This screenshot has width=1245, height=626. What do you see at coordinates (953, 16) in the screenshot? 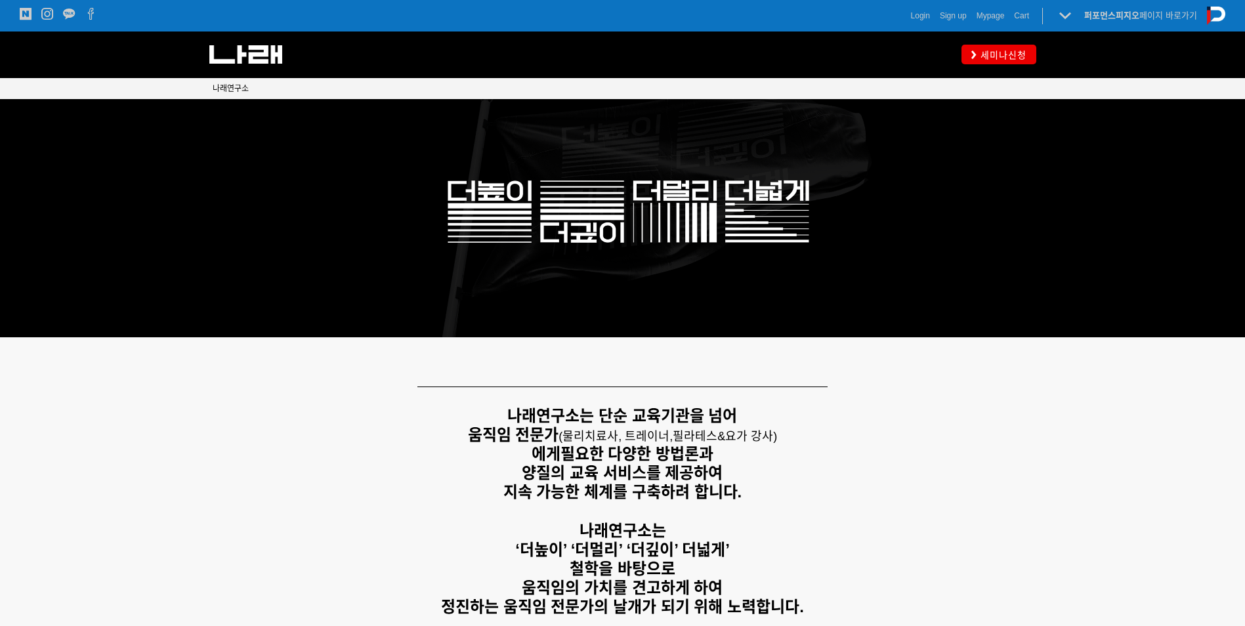
I see `a: Sign up` at bounding box center [953, 16].